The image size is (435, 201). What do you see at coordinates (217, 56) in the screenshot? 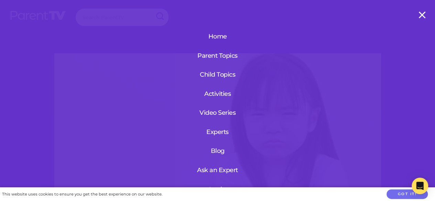
I see `a: Parent Topics` at bounding box center [217, 56].